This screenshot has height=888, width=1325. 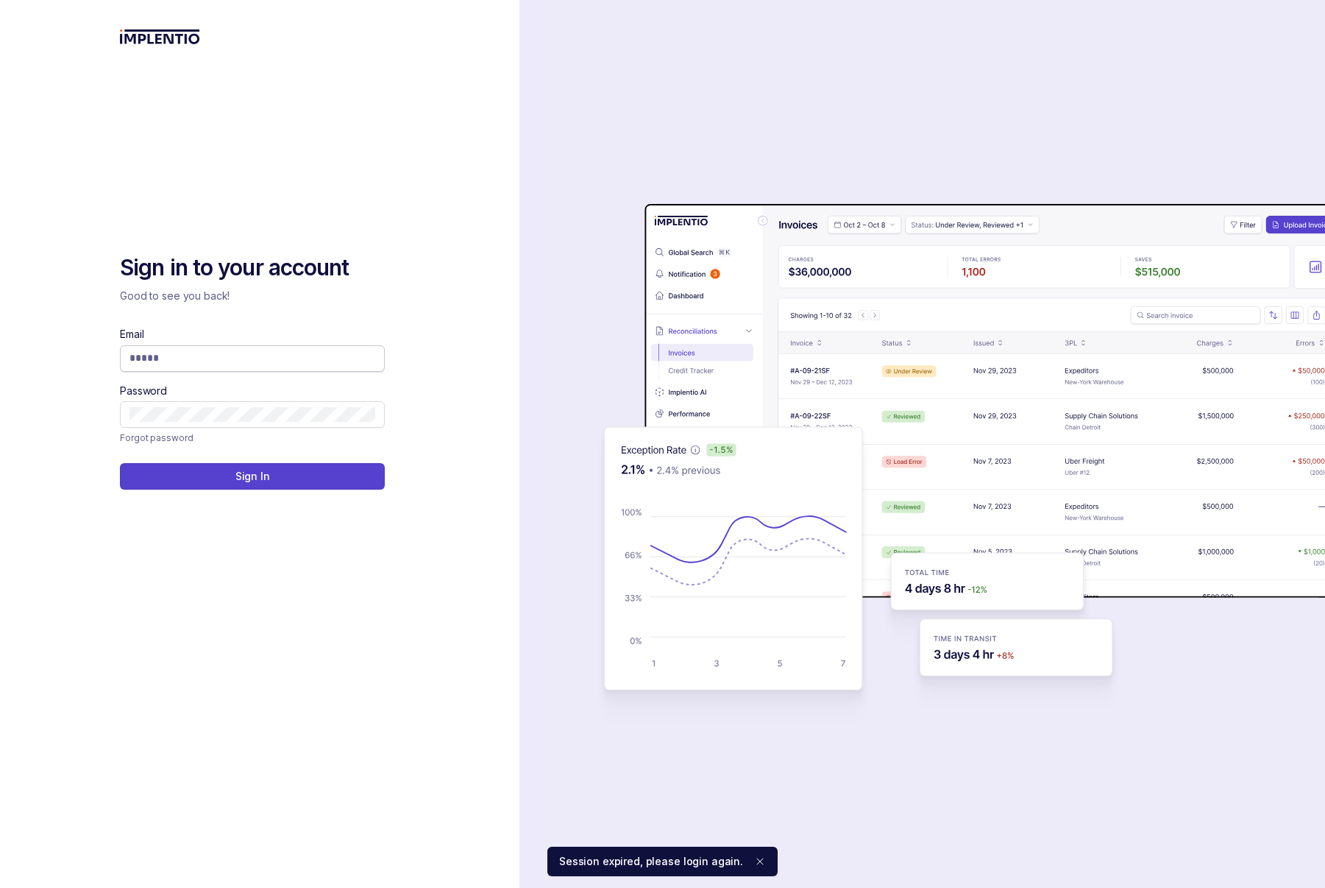 What do you see at coordinates (252, 476) in the screenshot?
I see `p: Sign In` at bounding box center [252, 476].